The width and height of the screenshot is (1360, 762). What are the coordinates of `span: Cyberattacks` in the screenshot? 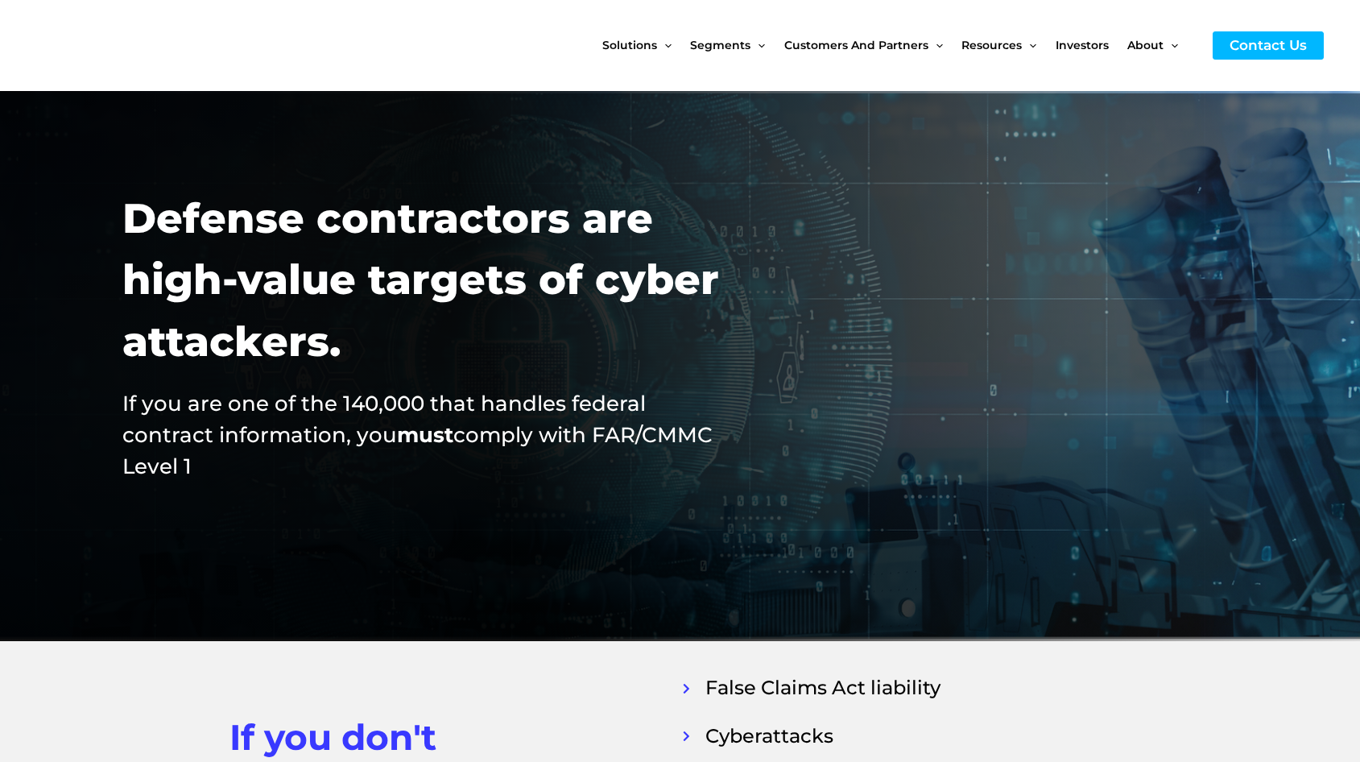 It's located at (767, 736).